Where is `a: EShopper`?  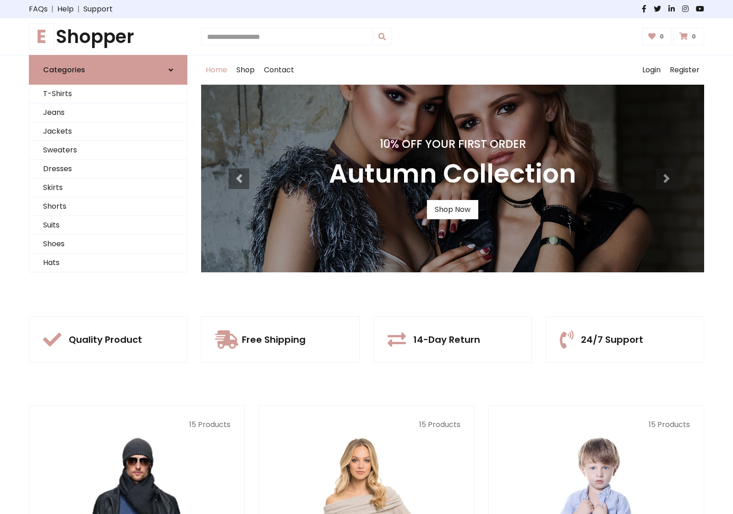
a: EShopper is located at coordinates (108, 37).